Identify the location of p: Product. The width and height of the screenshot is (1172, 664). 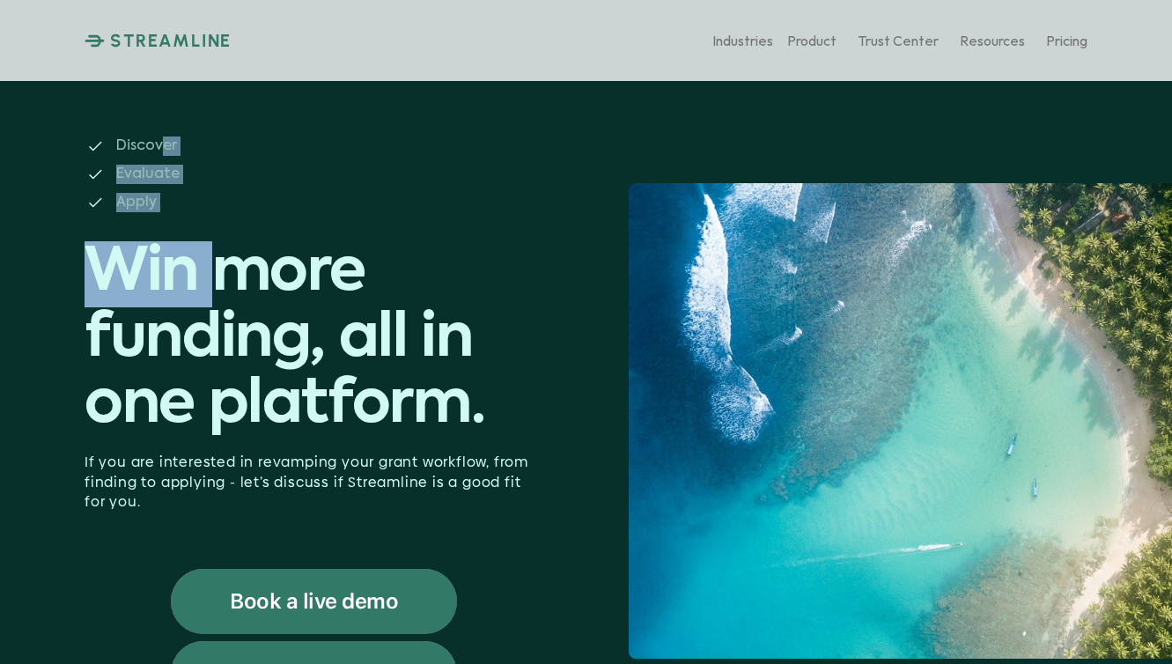
(812, 40).